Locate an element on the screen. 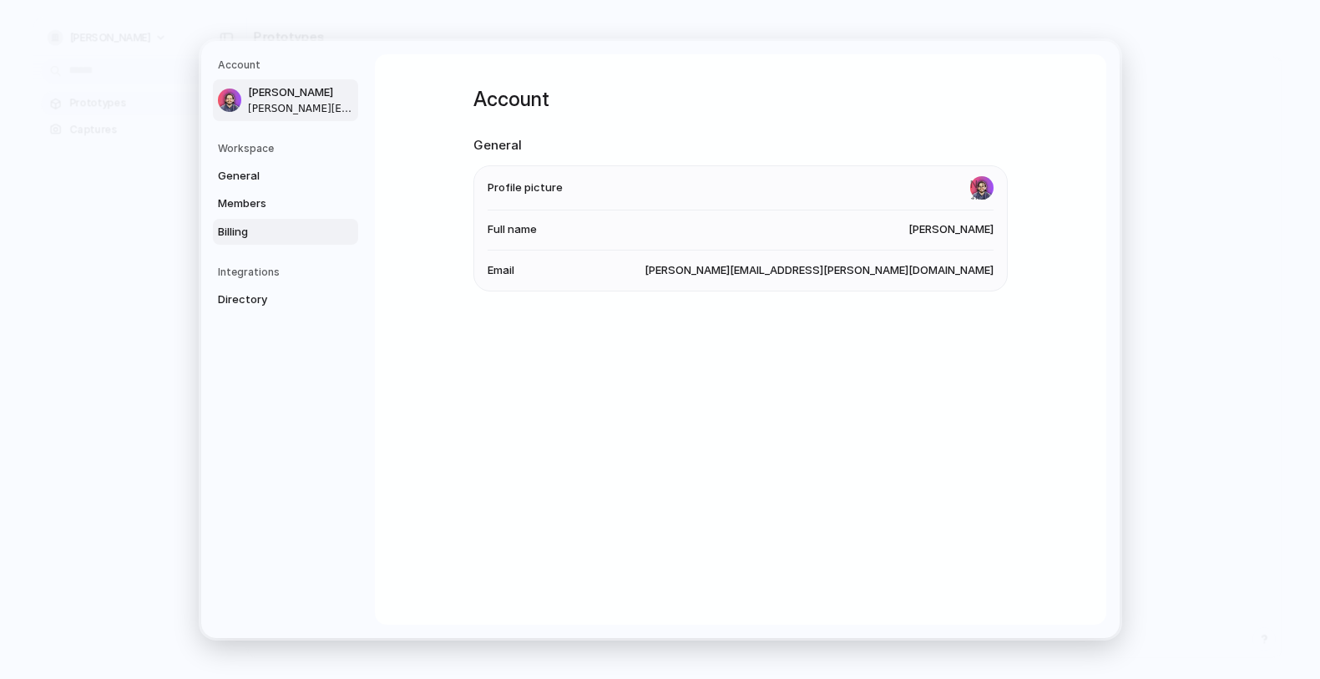 The width and height of the screenshot is (1320, 679). span: Full name is located at coordinates (512, 230).